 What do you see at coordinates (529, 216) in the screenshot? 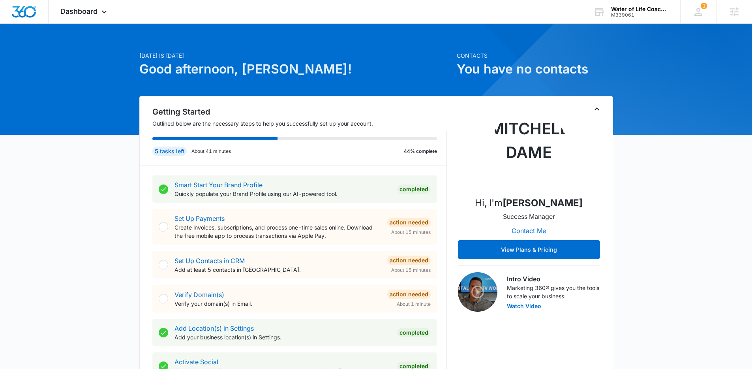
I see `p: Success Manager` at bounding box center [529, 216].